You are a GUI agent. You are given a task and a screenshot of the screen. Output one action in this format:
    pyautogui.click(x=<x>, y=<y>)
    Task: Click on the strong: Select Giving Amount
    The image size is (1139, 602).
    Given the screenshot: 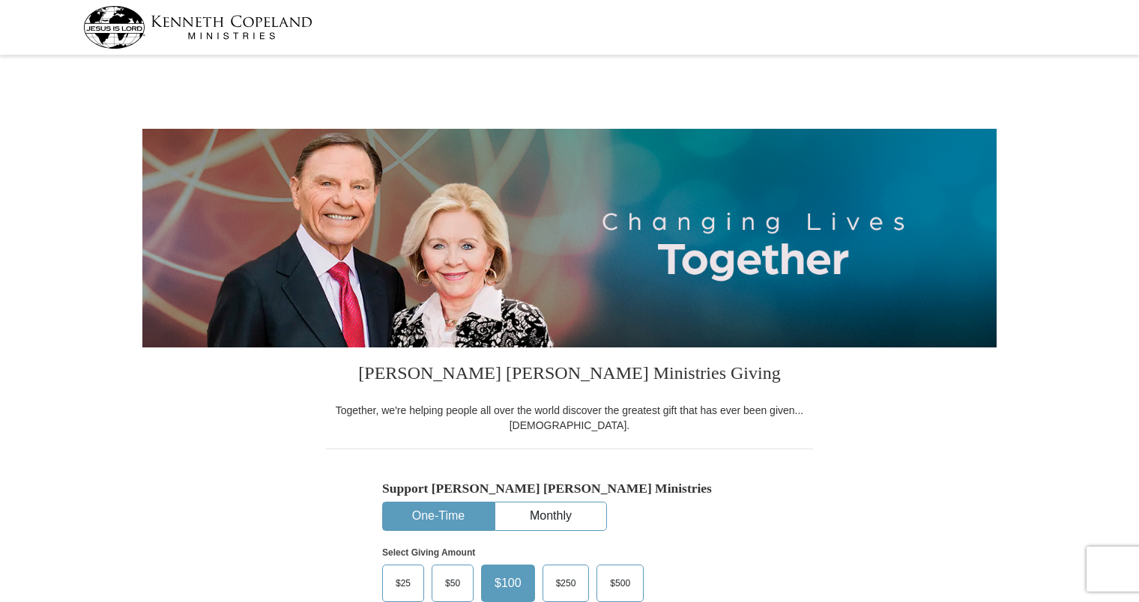 What is the action you would take?
    pyautogui.click(x=428, y=553)
    